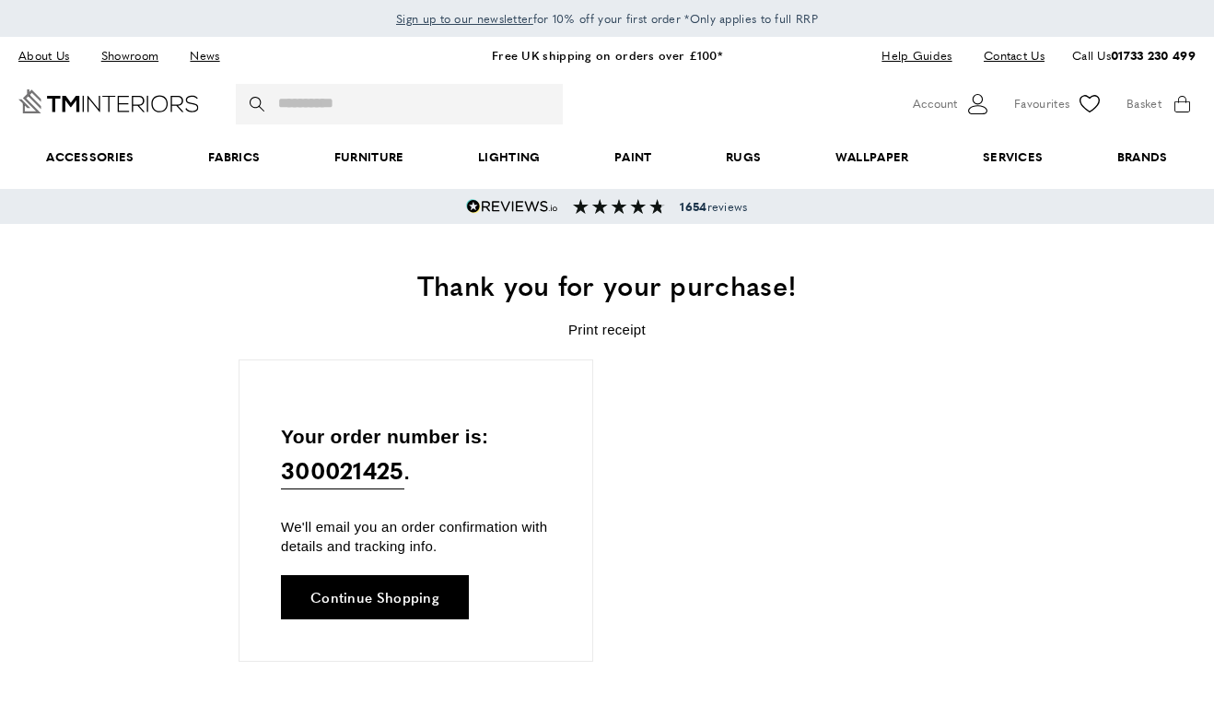 This screenshot has width=1214, height=706. I want to click on span: for 10% off your first order *Only applies to full RRP, so click(607, 18).